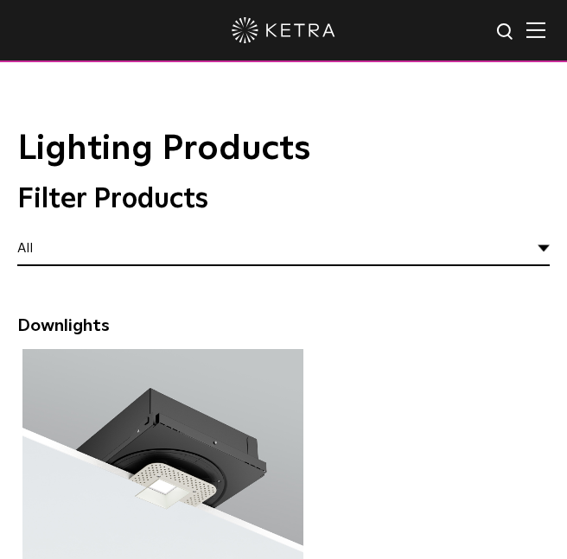 Image resolution: width=567 pixels, height=559 pixels. I want to click on div: All, so click(284, 250).